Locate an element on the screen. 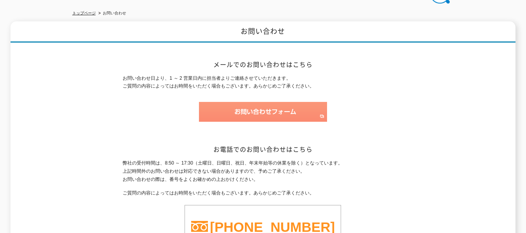 The width and height of the screenshot is (526, 233). a: トップページ is located at coordinates (84, 13).